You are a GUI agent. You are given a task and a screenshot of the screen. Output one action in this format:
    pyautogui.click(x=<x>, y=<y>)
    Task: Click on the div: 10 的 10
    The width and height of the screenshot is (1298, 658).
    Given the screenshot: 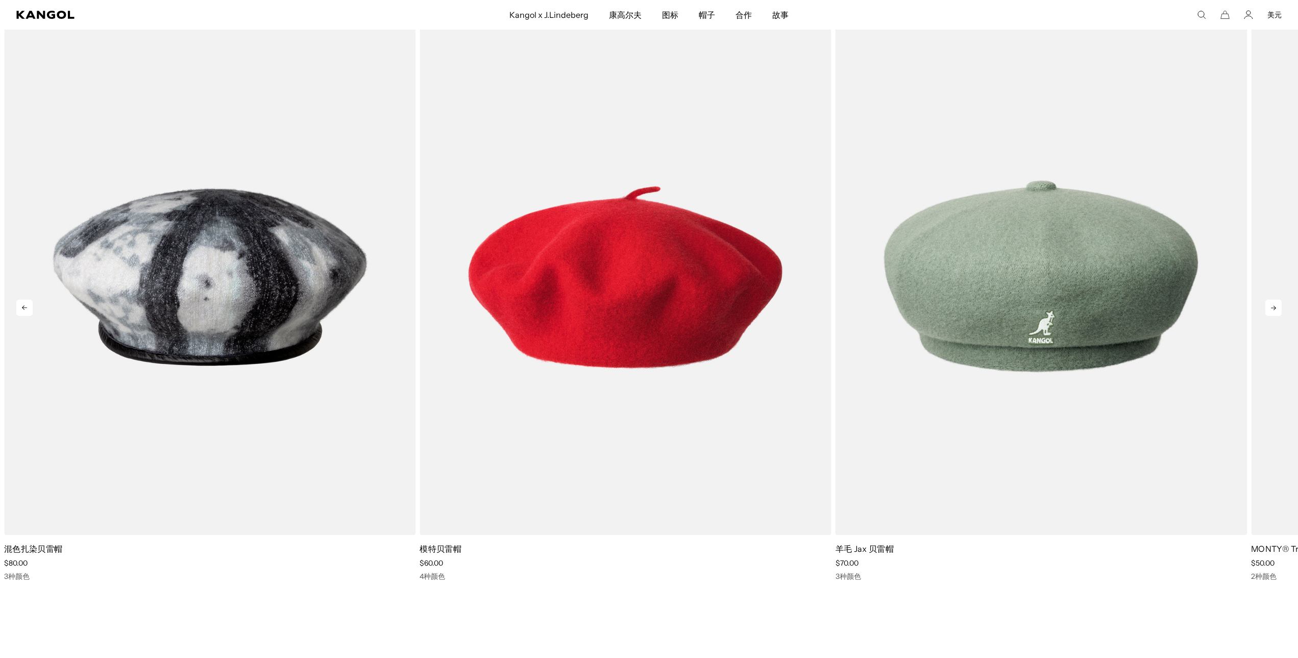 What is the action you would take?
    pyautogui.click(x=623, y=300)
    